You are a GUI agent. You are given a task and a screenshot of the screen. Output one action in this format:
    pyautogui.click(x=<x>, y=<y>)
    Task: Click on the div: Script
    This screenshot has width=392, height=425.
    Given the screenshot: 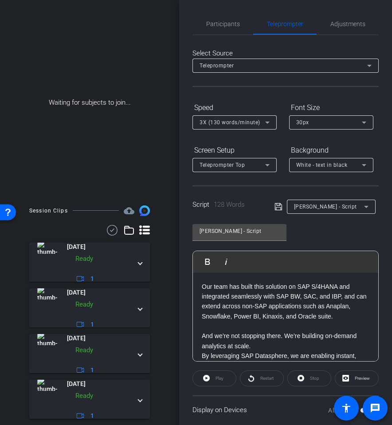 What is the action you would take?
    pyautogui.click(x=227, y=204)
    